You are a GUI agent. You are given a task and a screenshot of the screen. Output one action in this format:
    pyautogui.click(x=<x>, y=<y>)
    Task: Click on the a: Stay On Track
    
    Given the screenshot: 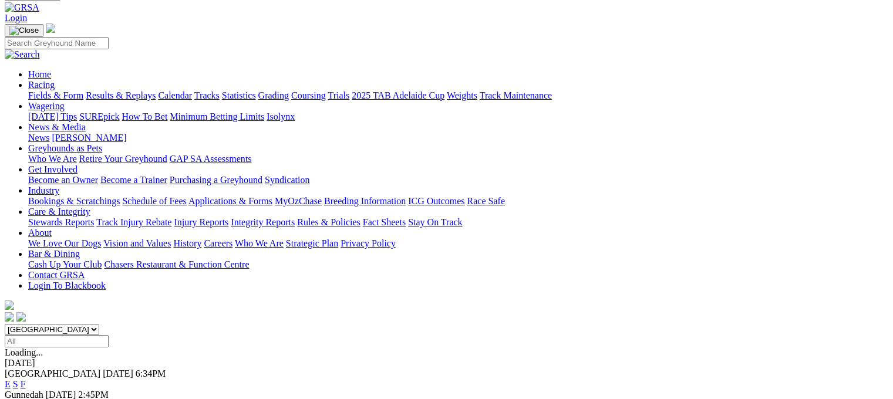 What is the action you would take?
    pyautogui.click(x=435, y=222)
    